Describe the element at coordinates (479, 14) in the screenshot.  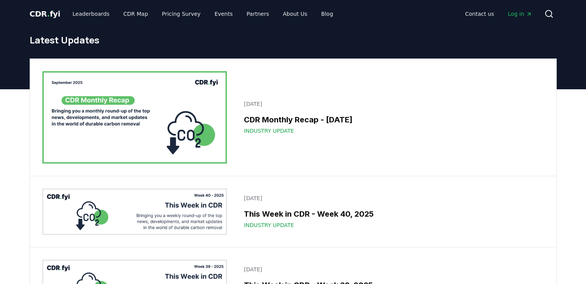
I see `a: Contact us` at that location.